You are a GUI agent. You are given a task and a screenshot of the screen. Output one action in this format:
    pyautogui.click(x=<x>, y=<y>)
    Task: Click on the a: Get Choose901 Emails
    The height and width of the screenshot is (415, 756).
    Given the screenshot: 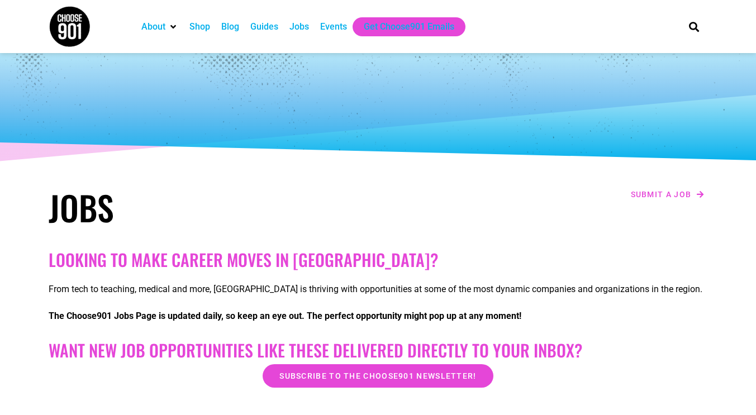 What is the action you would take?
    pyautogui.click(x=409, y=27)
    